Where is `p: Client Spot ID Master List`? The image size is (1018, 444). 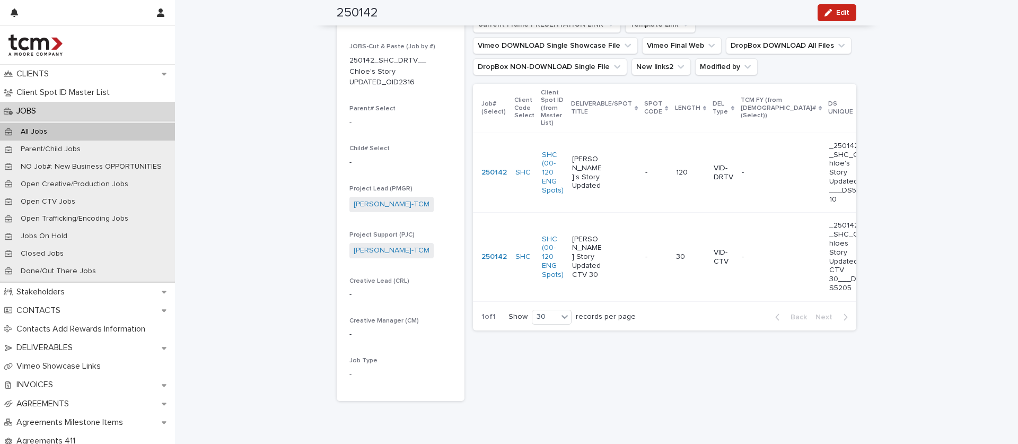 p: Client Spot ID Master List is located at coordinates (65, 92).